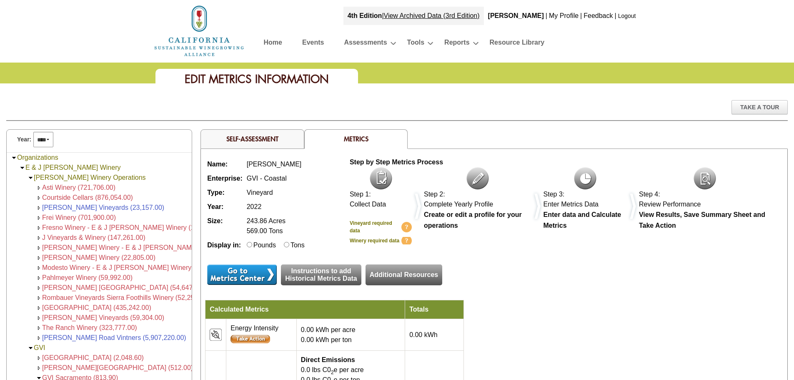 The height and width of the screenshot is (380, 794). What do you see at coordinates (416, 44) in the screenshot?
I see `a: Tools` at bounding box center [416, 44].